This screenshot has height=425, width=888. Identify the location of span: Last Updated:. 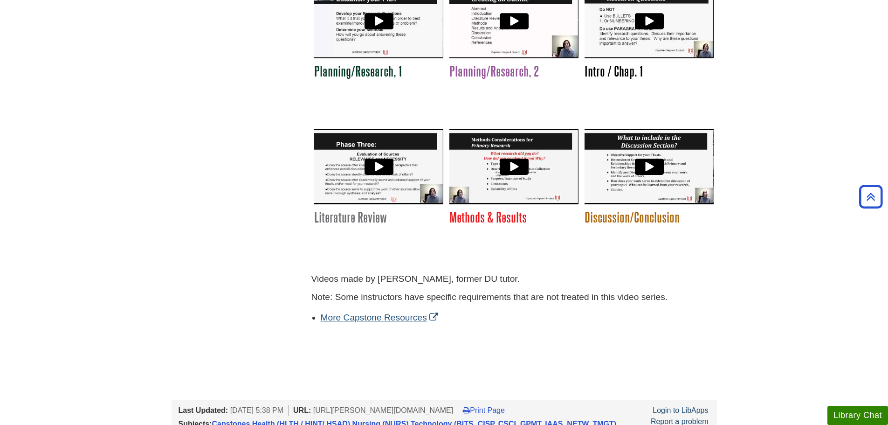
(203, 410).